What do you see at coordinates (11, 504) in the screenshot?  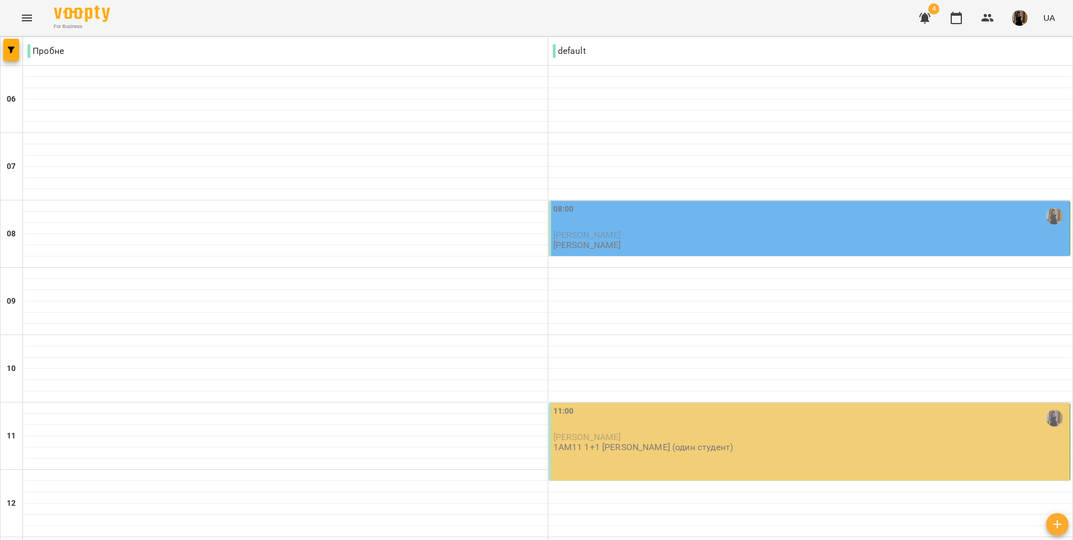 I see `h6: 12` at bounding box center [11, 504].